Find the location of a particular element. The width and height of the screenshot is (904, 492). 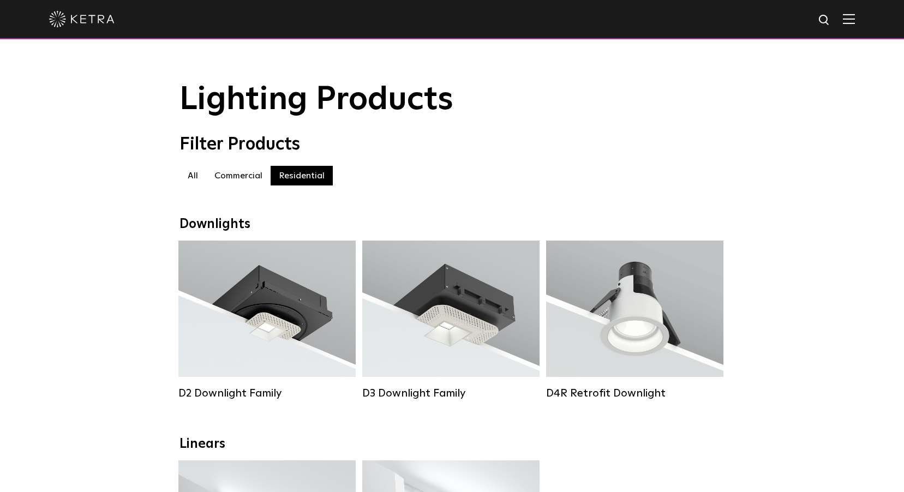

a: D3 Downlight Family Lumen Output:700 / 900 / 1100Colors:White / Black / Silver / Bronze / Paintab... is located at coordinates (451, 320).